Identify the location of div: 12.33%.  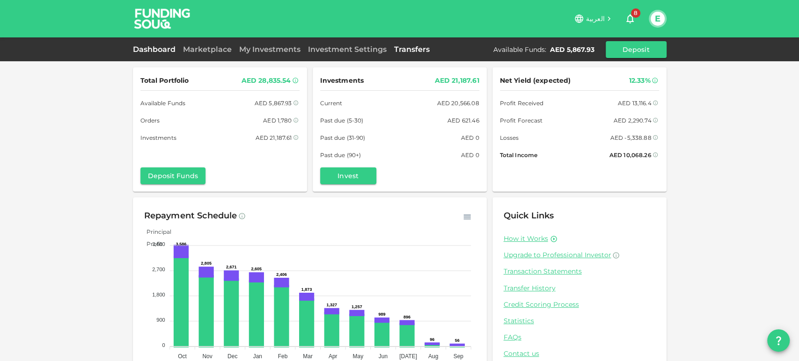
(640, 81).